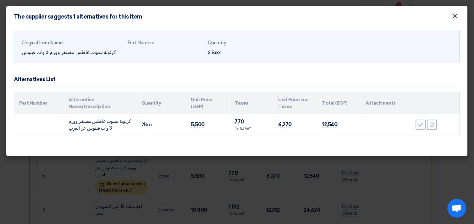 The height and width of the screenshot is (224, 474). What do you see at coordinates (339, 103) in the screenshot?
I see `th: Total (EGP)` at bounding box center [339, 103].